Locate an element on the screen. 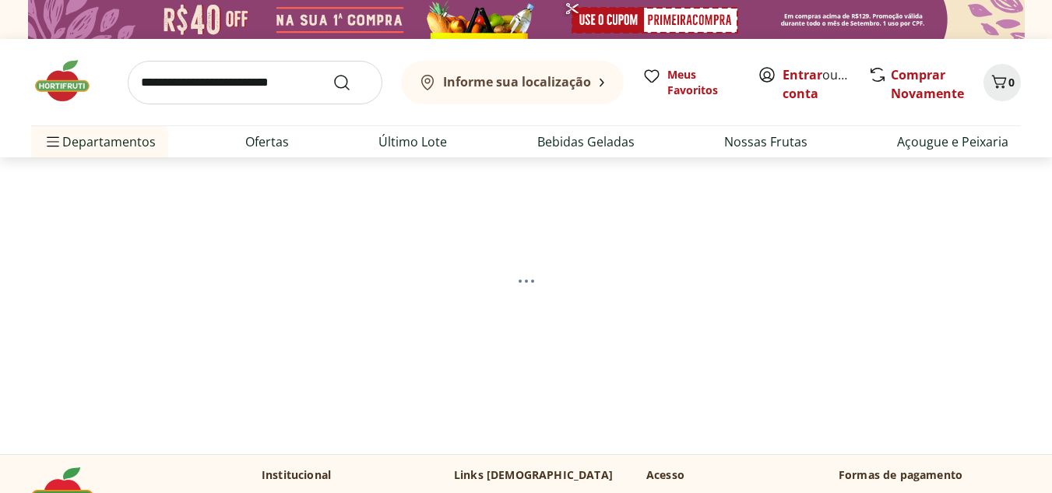  span: ou is located at coordinates (817, 84).